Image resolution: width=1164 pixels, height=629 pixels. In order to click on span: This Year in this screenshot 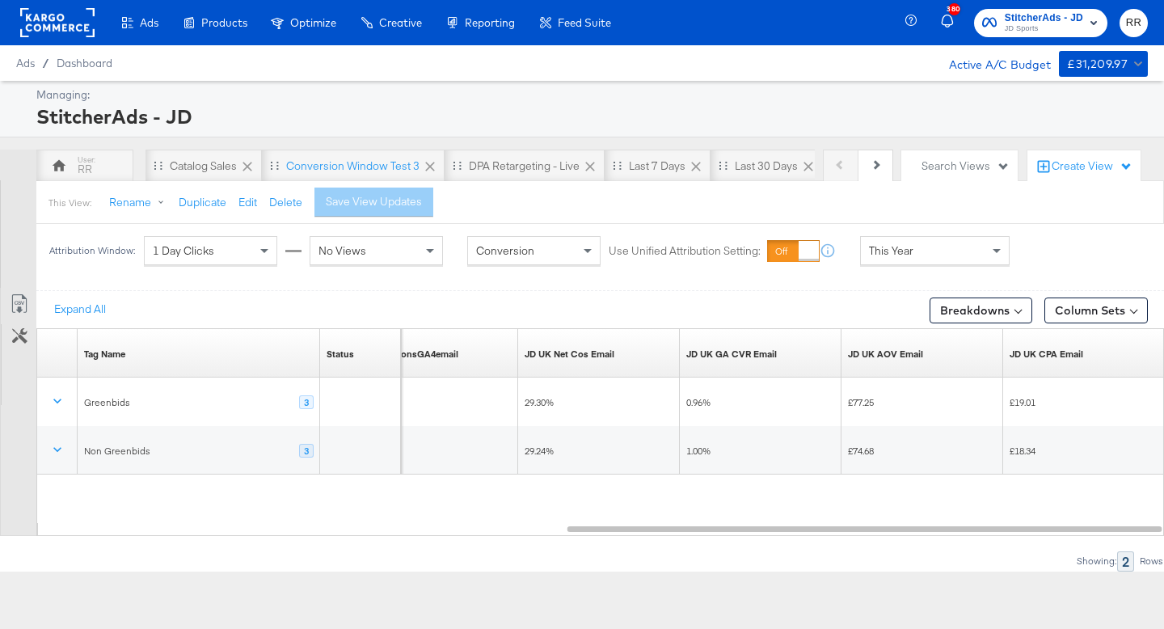, I will do `click(891, 251)`.